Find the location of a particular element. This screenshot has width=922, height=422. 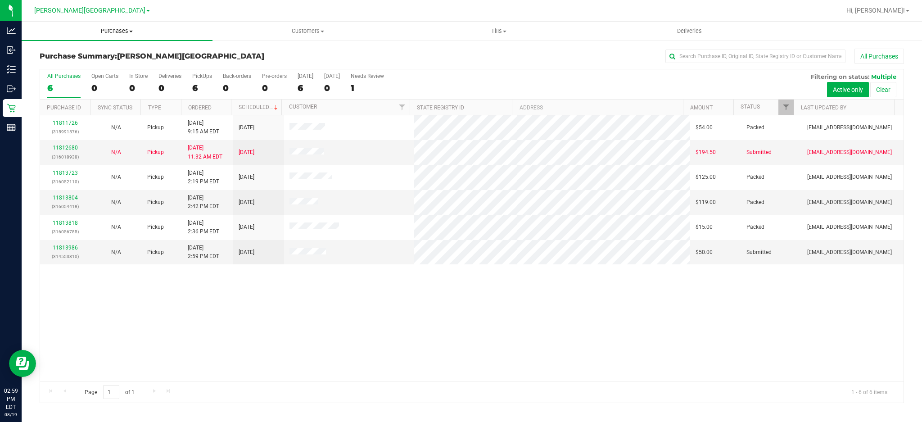

inline-svg: Retail is located at coordinates (11, 108).